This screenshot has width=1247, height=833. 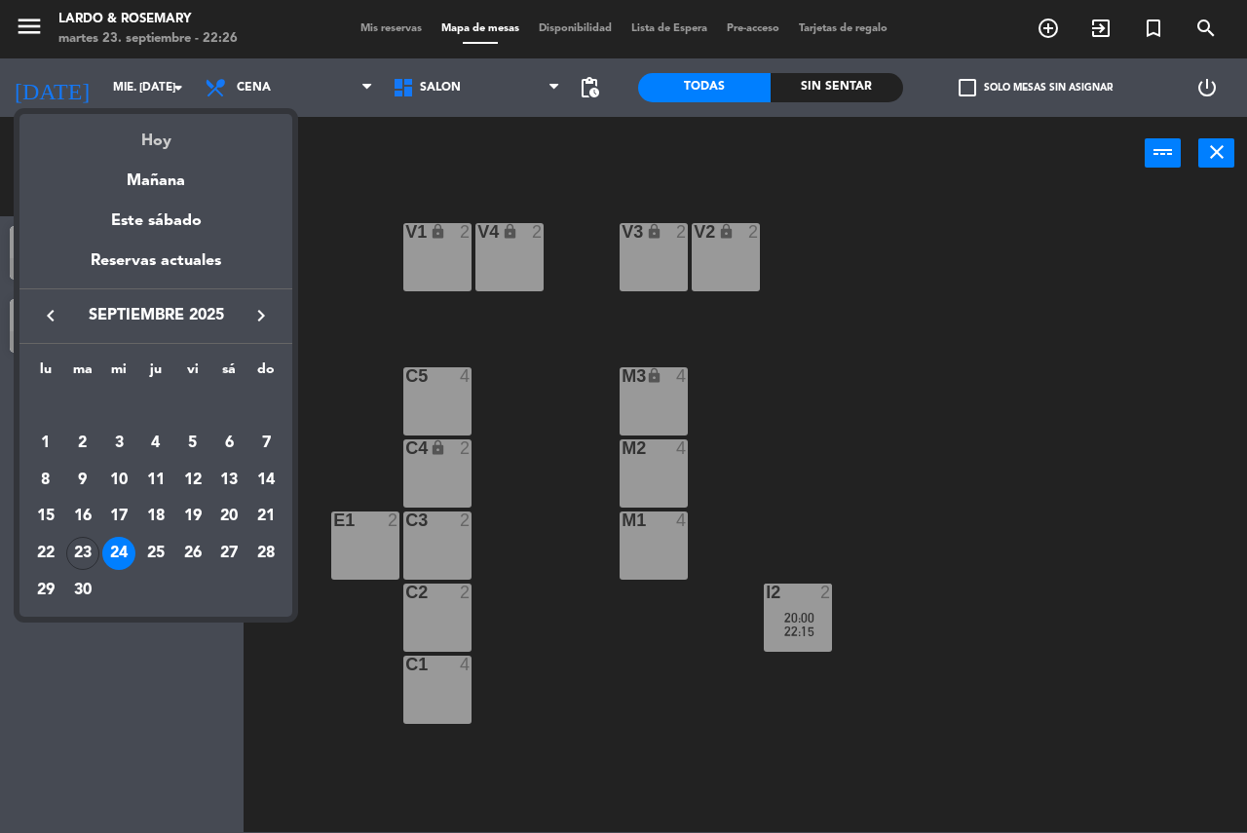 I want to click on div: 17, so click(x=119, y=516).